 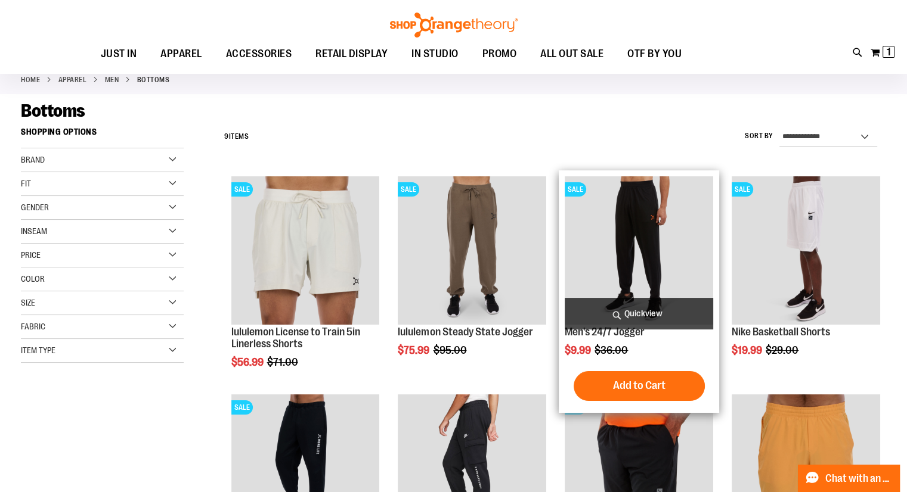 I want to click on a: lululemon License to Train 5in Linerless ShortsSALE, so click(x=305, y=252).